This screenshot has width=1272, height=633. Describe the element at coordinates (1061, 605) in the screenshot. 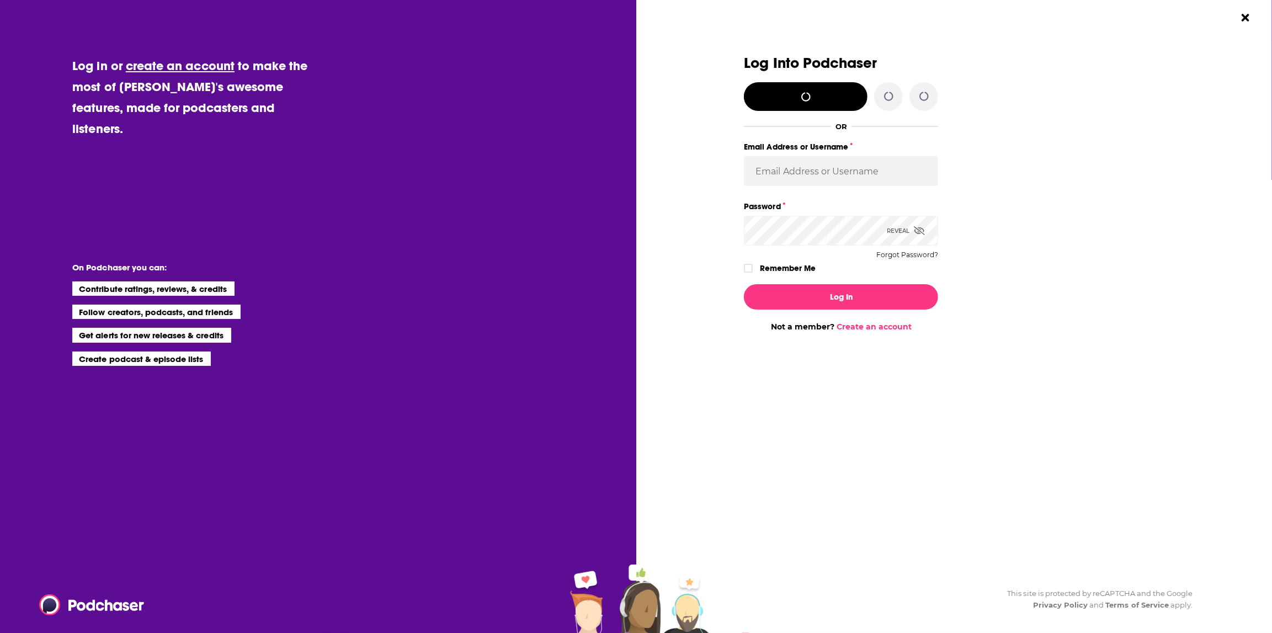

I see `a: Privacy Policy` at that location.